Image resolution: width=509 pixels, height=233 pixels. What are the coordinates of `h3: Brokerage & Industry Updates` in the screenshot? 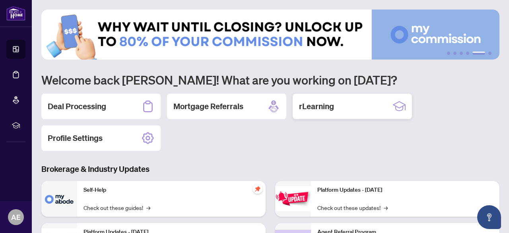 It's located at (270, 169).